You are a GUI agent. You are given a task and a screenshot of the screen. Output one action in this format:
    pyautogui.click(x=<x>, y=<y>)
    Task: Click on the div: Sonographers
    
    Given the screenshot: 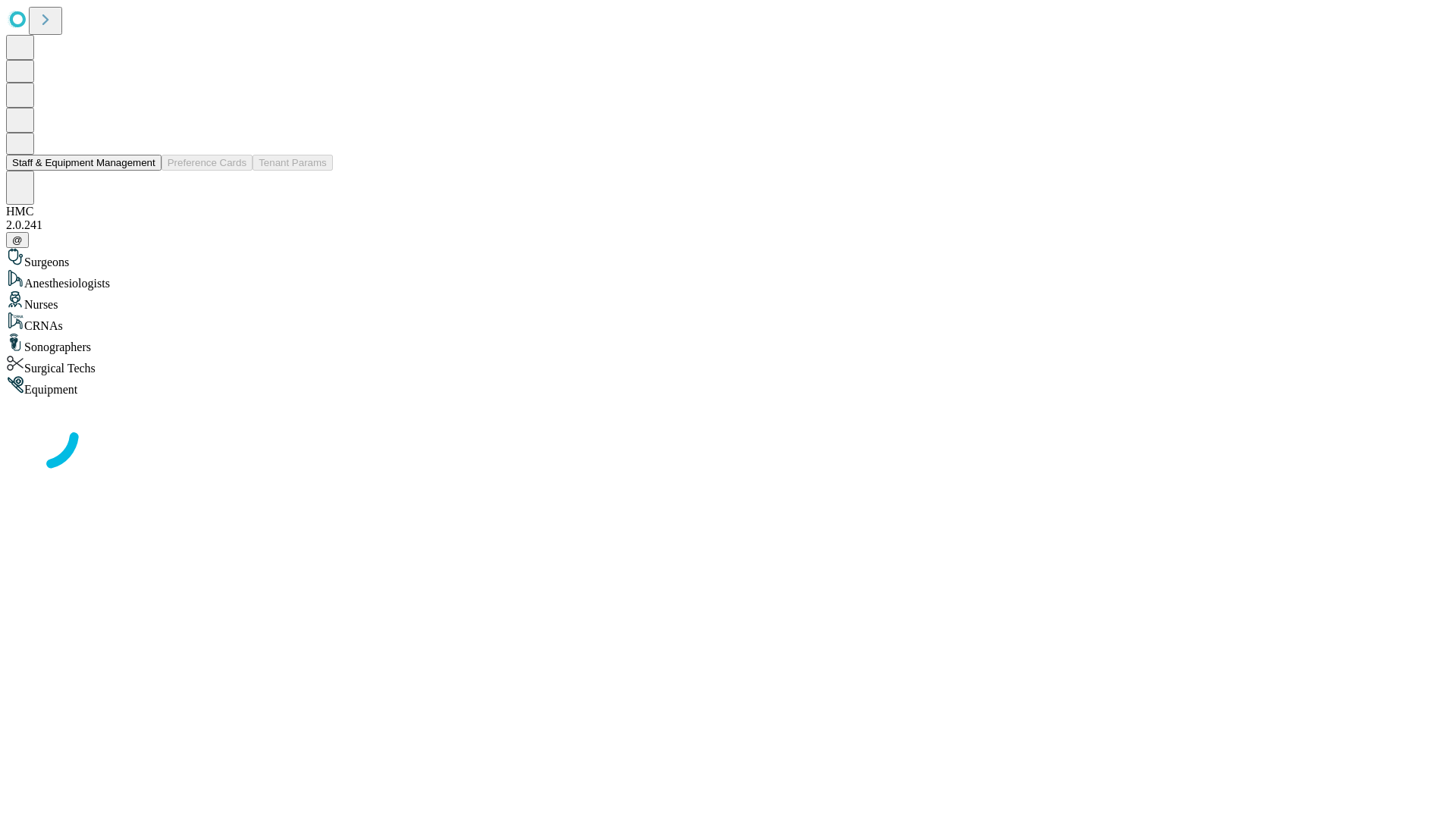 What is the action you would take?
    pyautogui.click(x=728, y=343)
    